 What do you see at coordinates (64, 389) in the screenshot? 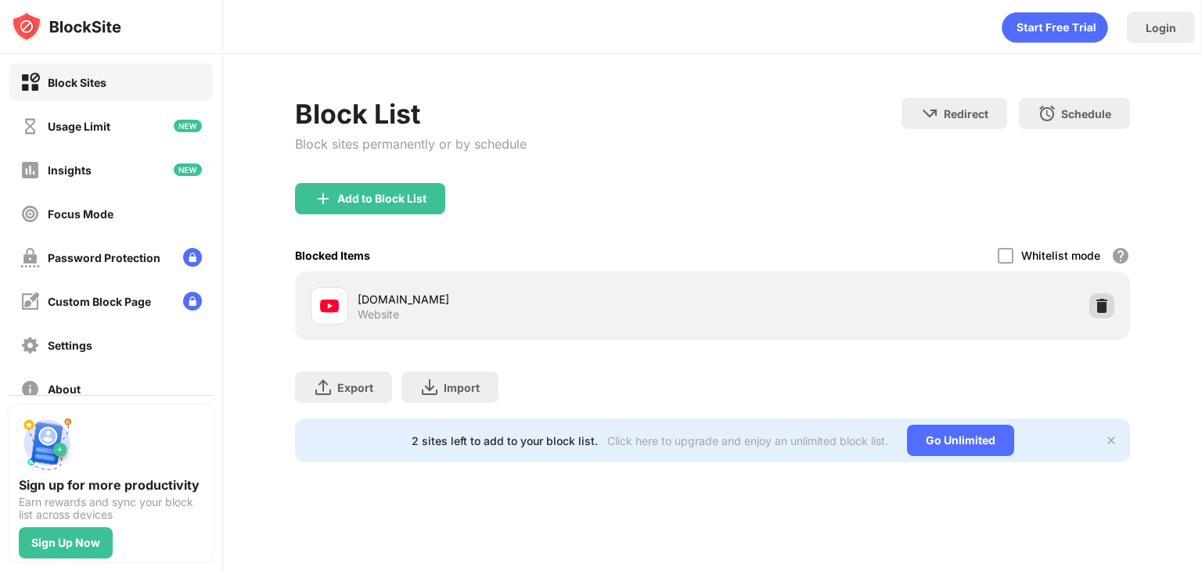
I see `div: About` at bounding box center [64, 389].